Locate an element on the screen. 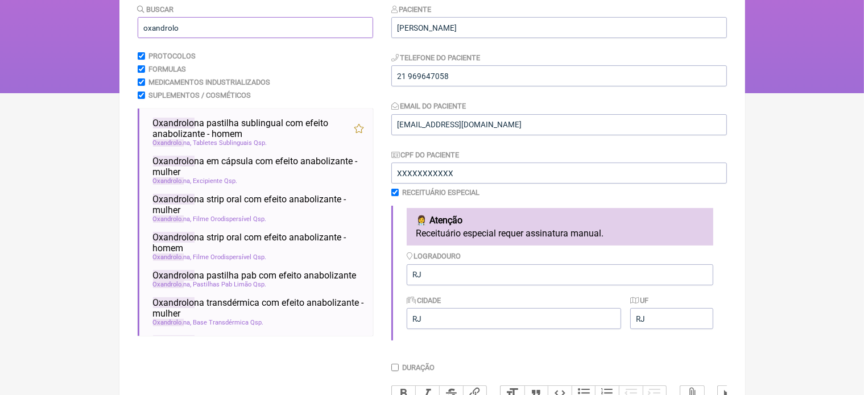 The height and width of the screenshot is (395, 864). span: na transdérmica com efeito anabolizante - mulher is located at coordinates (258, 308).